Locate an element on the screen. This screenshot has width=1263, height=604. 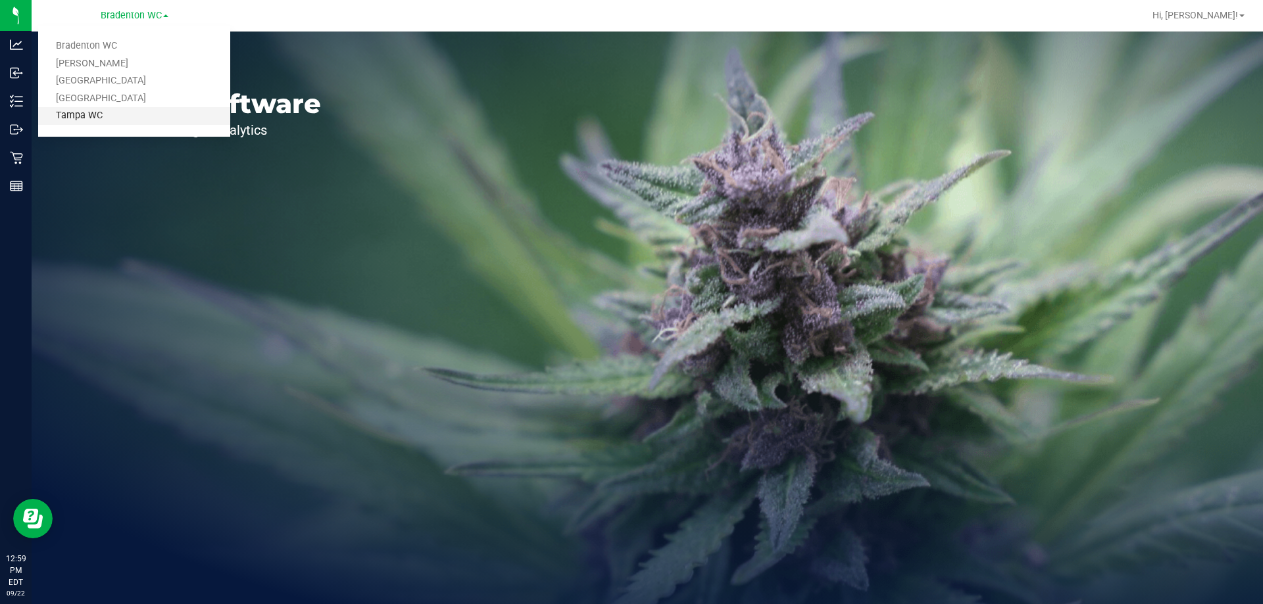
inline-svg: Analytics is located at coordinates (16, 45).